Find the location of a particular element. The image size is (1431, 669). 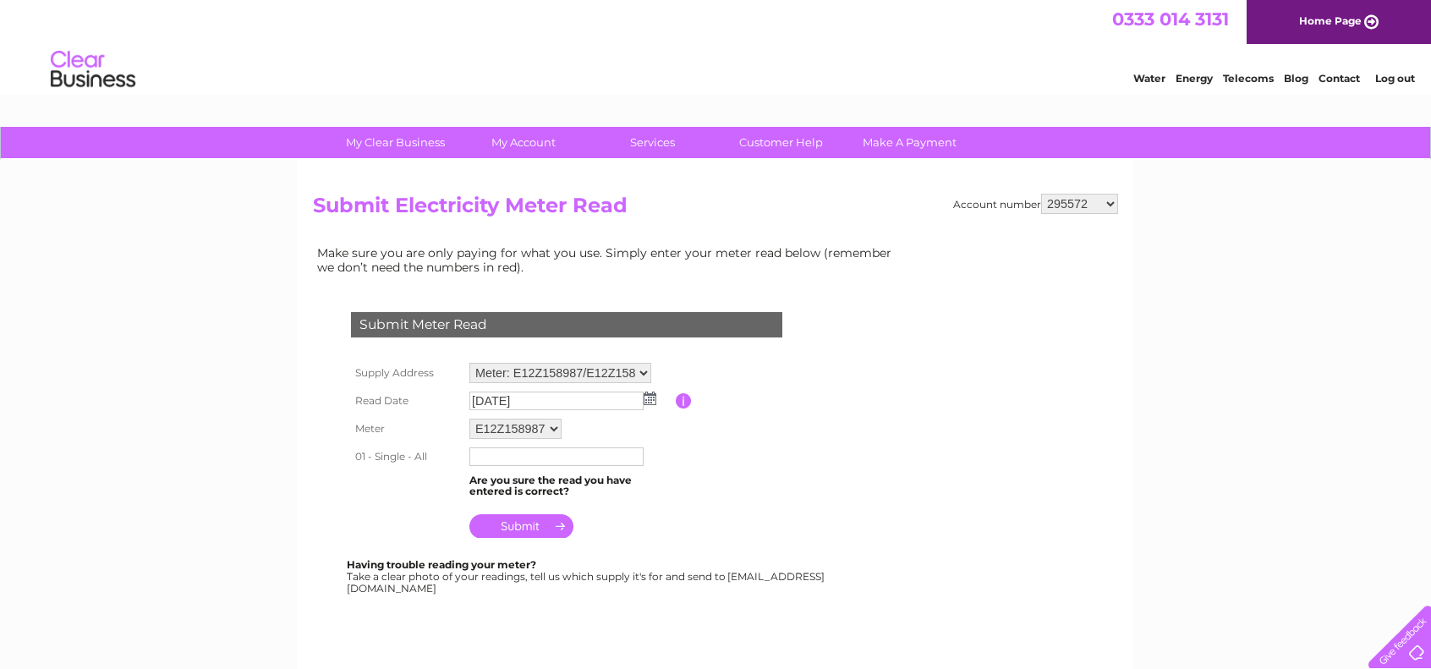

a: Water is located at coordinates (1149, 78).